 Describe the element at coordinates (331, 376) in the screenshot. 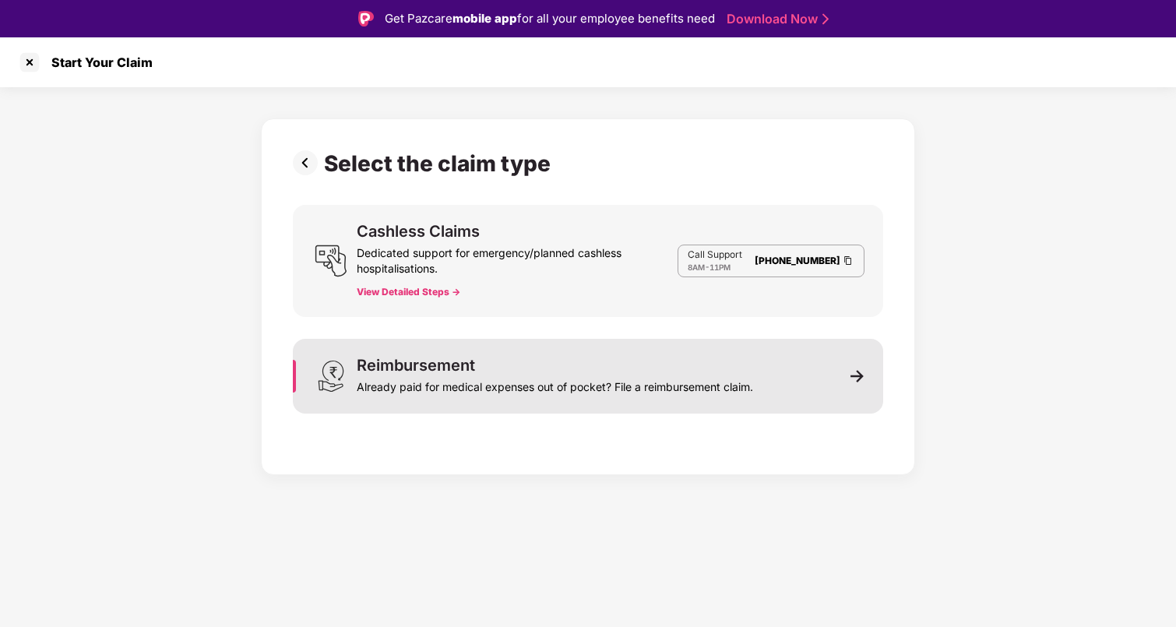

I see `img: svg+xml;base64,PHN2ZyB3aWR0aD0iMjQiIGhlaWdodD0iMzEiIHZpZXdCb3g9IjAgMCAyNCAzMSIgZmlsbD0ibm9uZSIgeG...` at that location.